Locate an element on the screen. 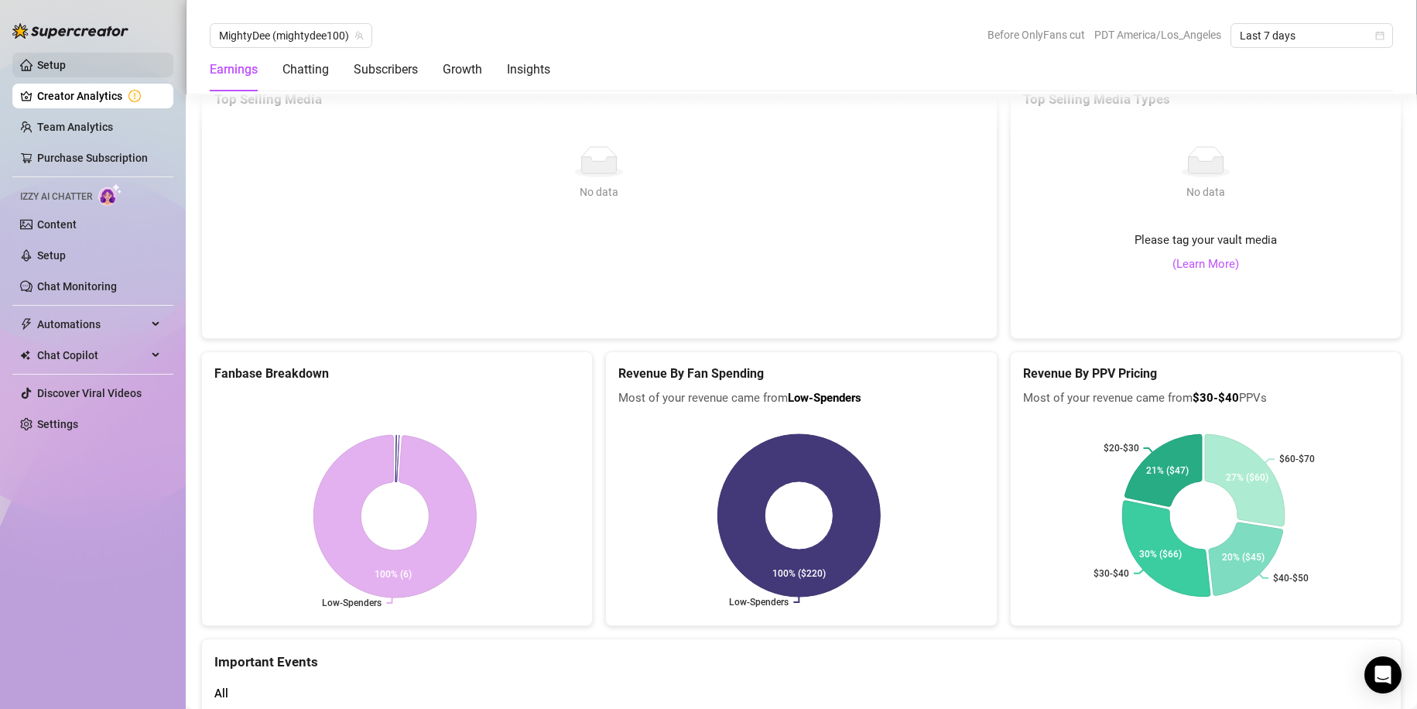 This screenshot has height=709, width=1417. a: (Learn More) is located at coordinates (1206, 265).